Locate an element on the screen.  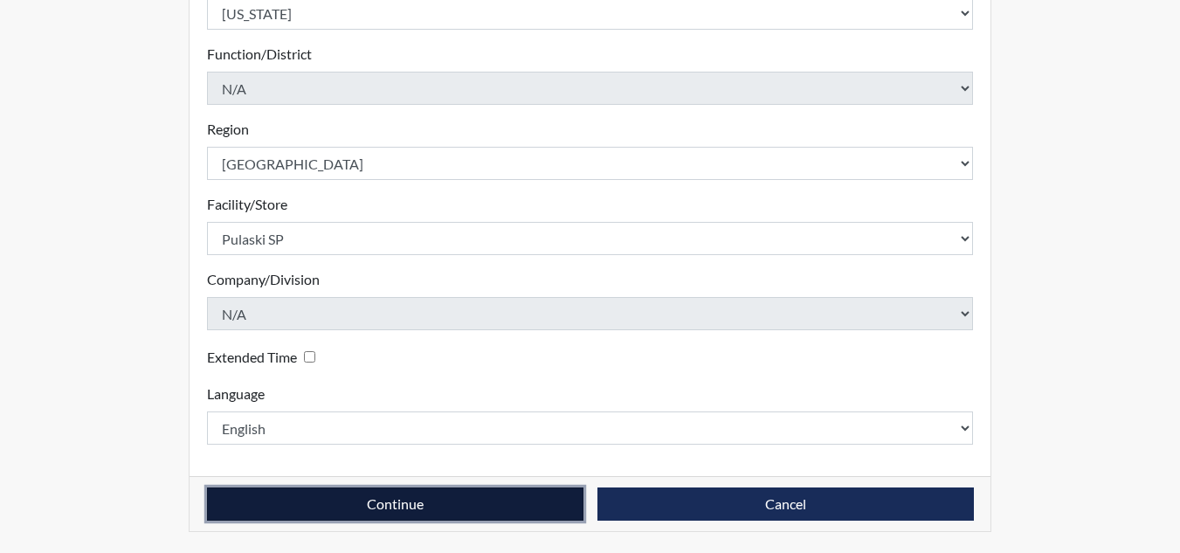
div: Checking this box will provide the interviewee with an accomodation of extra time to answer each ... is located at coordinates (265, 356).